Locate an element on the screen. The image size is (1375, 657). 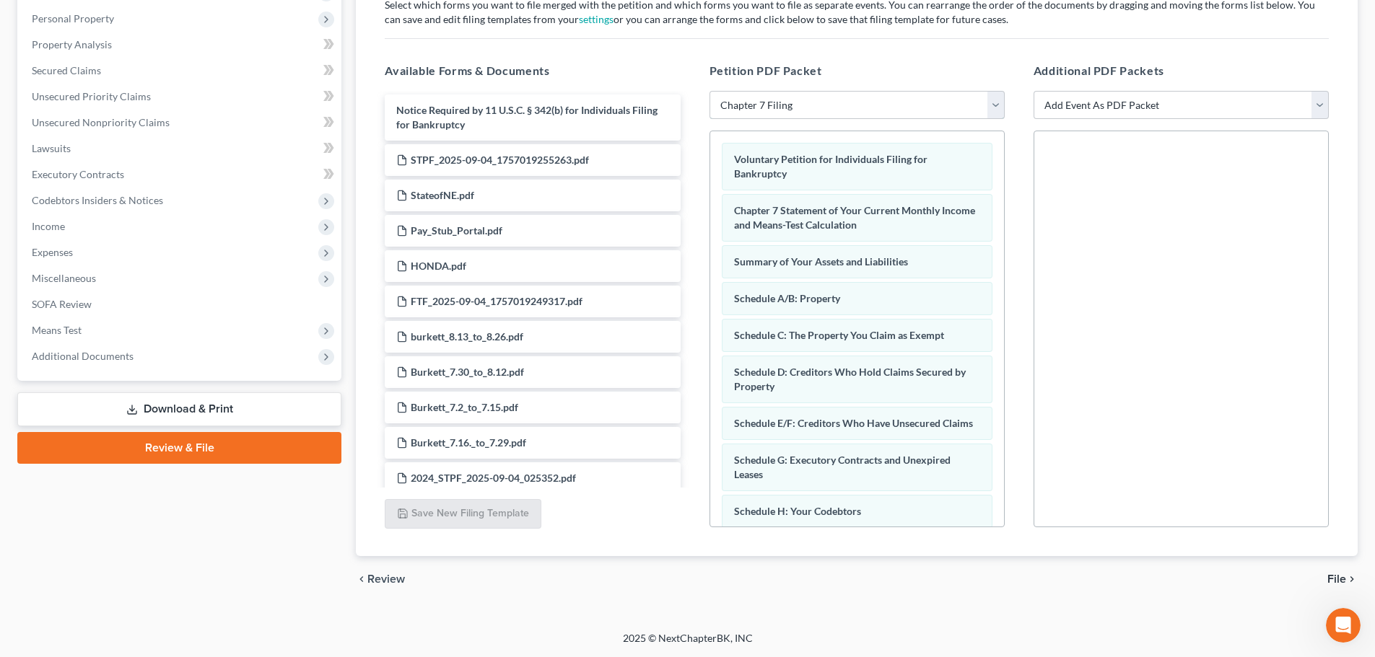
span: Property Analysis is located at coordinates (71, 44).